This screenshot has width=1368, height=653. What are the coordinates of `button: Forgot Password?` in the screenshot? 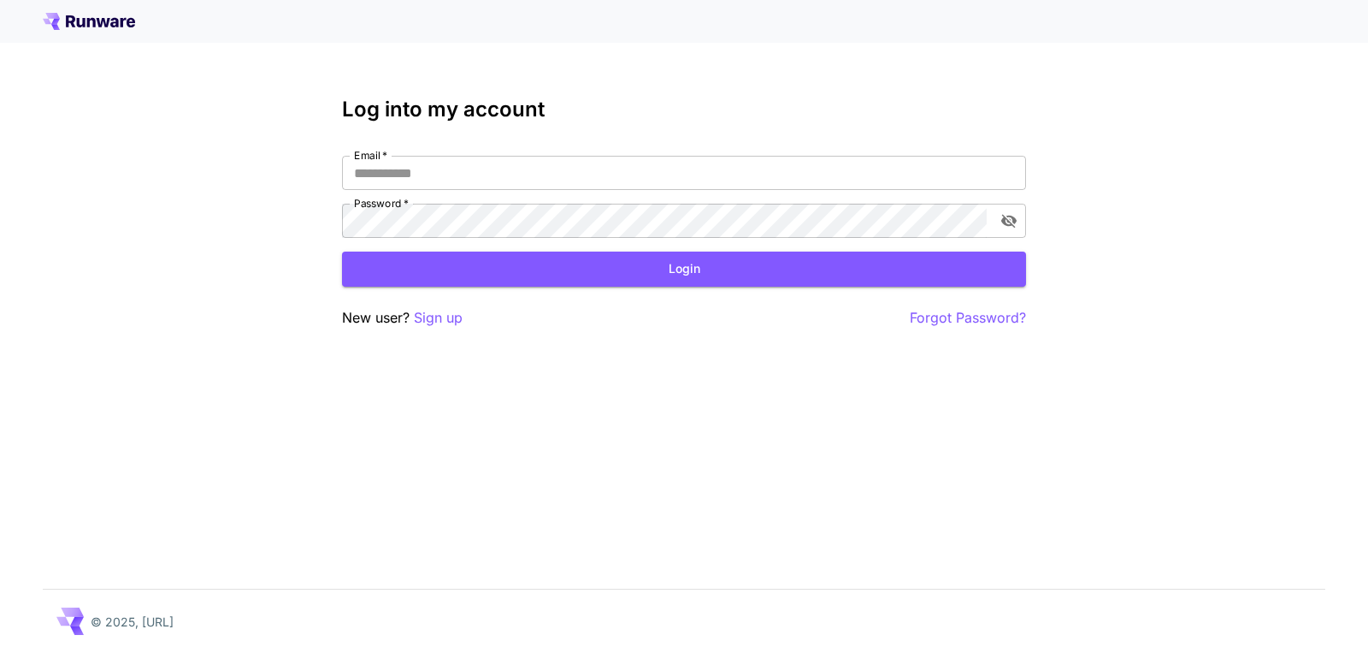 It's located at (968, 317).